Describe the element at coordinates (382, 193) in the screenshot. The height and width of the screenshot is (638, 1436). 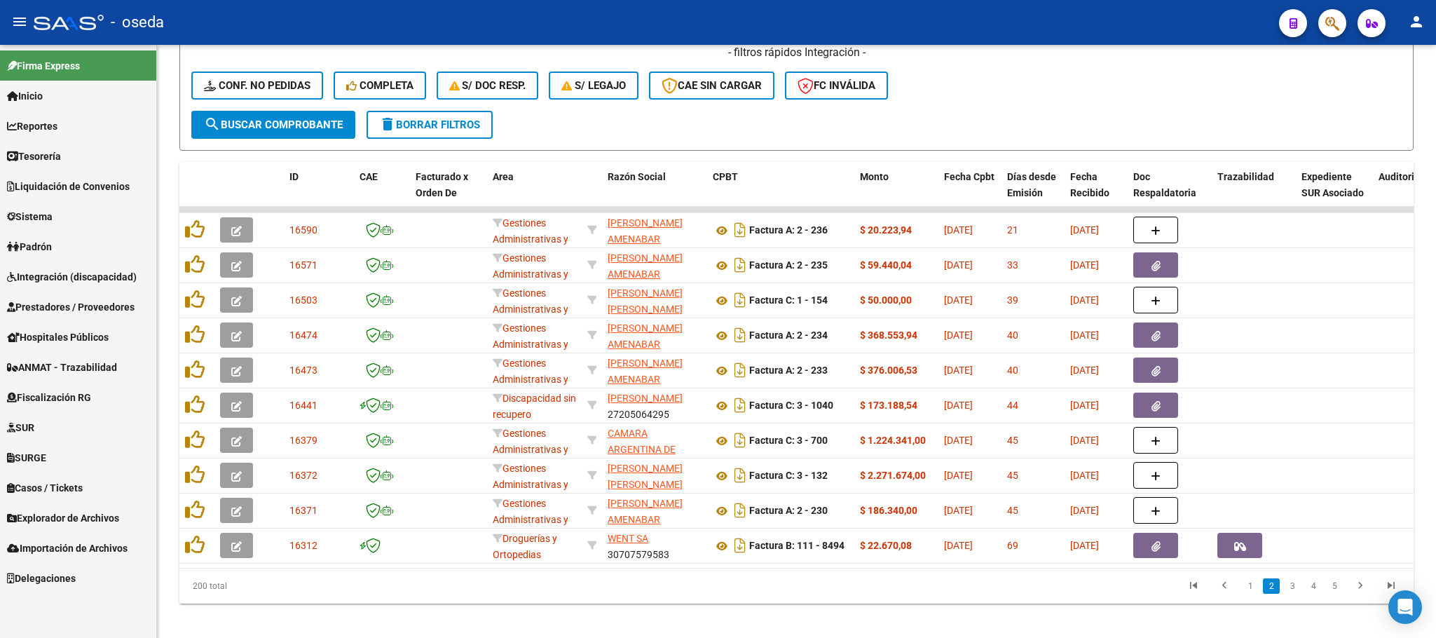
I see `datatable-header-cell: CAE` at that location.